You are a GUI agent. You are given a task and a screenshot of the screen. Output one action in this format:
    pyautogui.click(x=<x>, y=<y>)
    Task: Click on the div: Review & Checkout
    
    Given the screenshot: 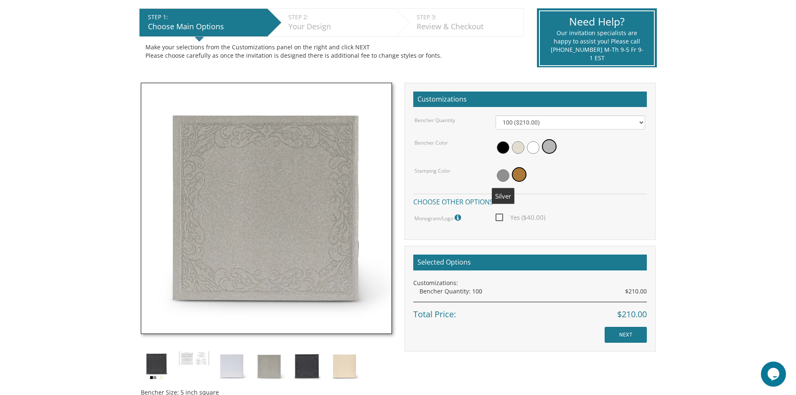 What is the action you would take?
    pyautogui.click(x=468, y=27)
    